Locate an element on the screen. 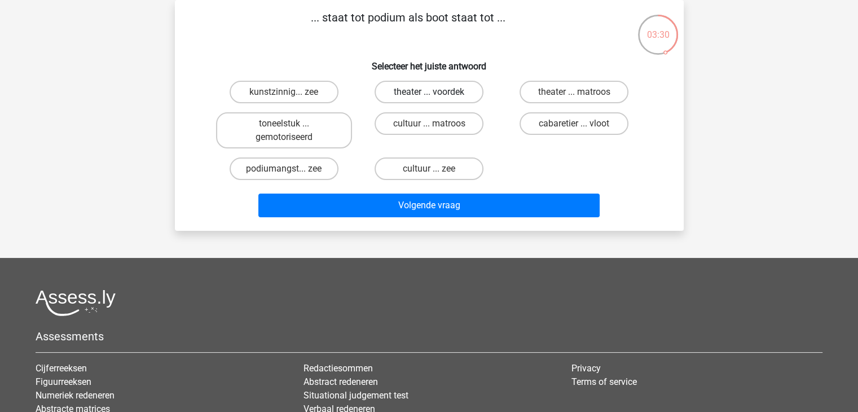 The image size is (858, 412). label: theater ... voordek is located at coordinates (429, 92).